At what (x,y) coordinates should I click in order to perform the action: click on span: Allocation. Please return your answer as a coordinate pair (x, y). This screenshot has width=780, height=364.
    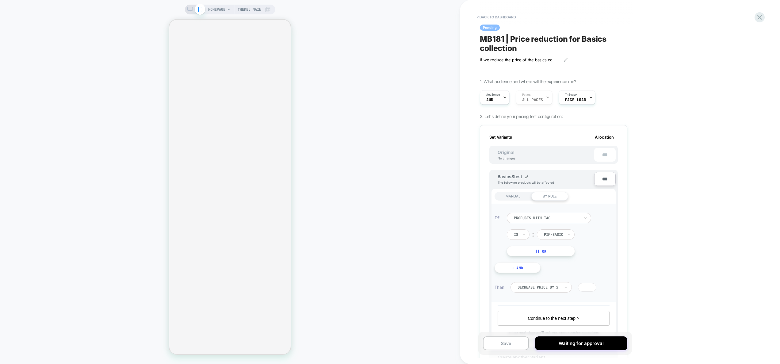
    Looking at the image, I should click on (604, 137).